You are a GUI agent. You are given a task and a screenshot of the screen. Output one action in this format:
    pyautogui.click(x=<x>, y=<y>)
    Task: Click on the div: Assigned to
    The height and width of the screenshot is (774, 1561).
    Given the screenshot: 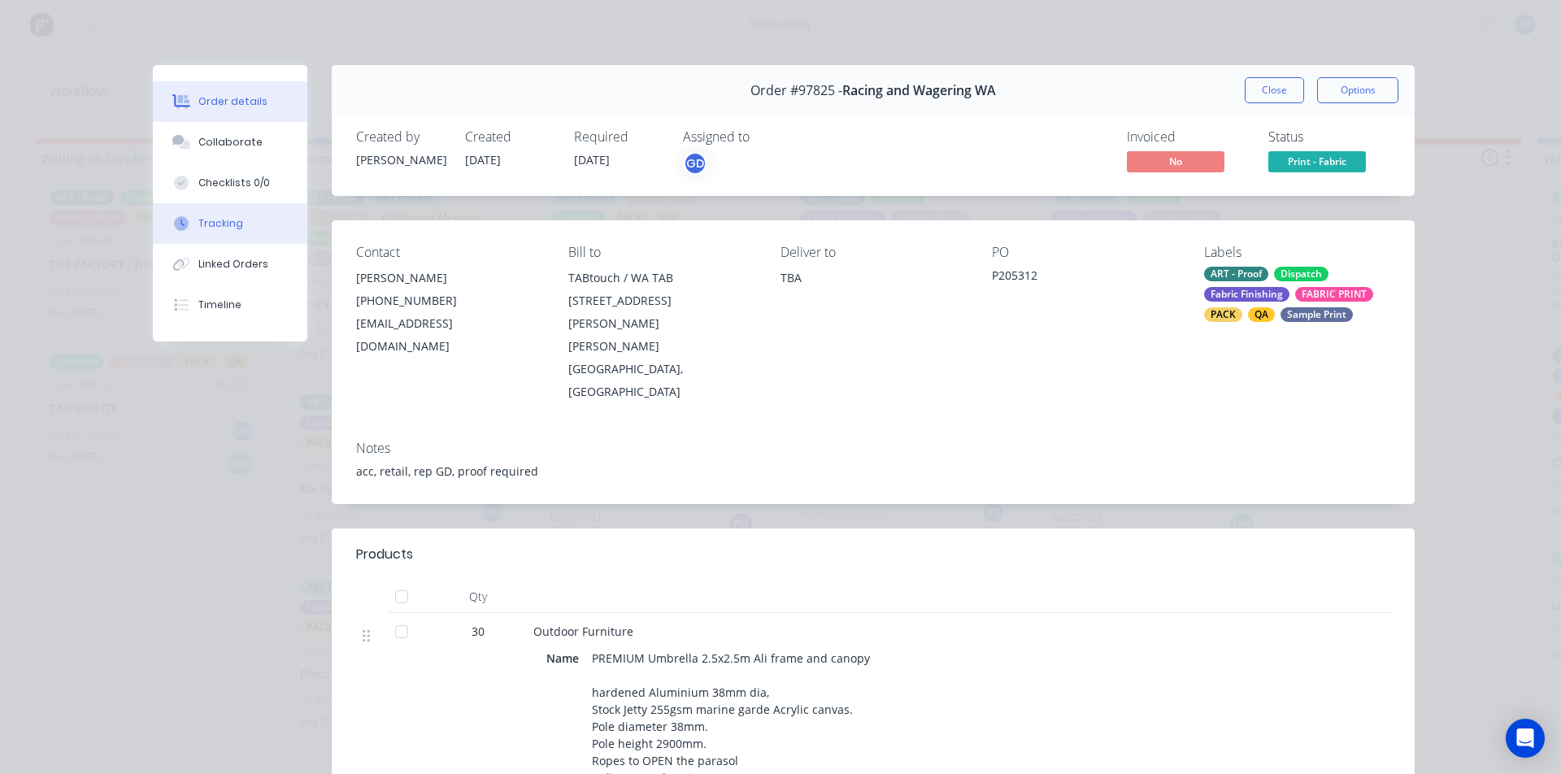 What is the action you would take?
    pyautogui.click(x=764, y=137)
    